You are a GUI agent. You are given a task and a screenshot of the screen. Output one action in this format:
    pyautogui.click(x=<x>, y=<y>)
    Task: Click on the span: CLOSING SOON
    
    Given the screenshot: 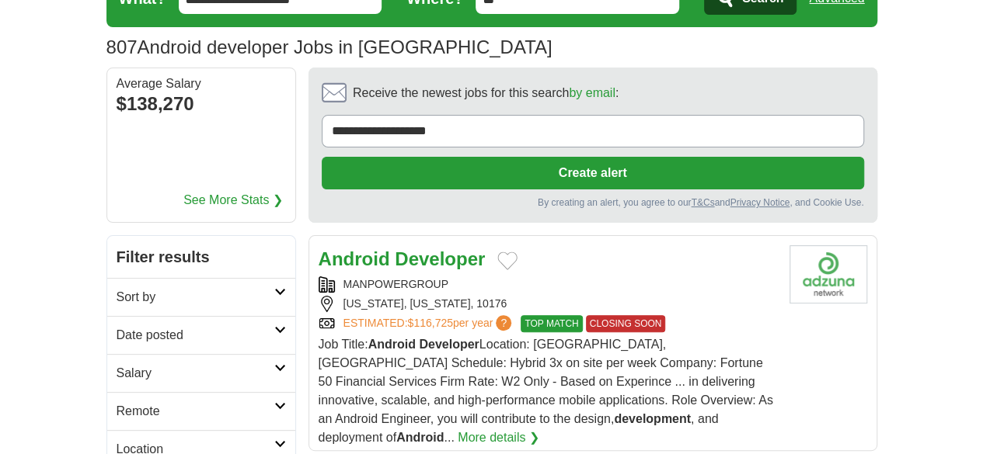 What is the action you would take?
    pyautogui.click(x=625, y=324)
    